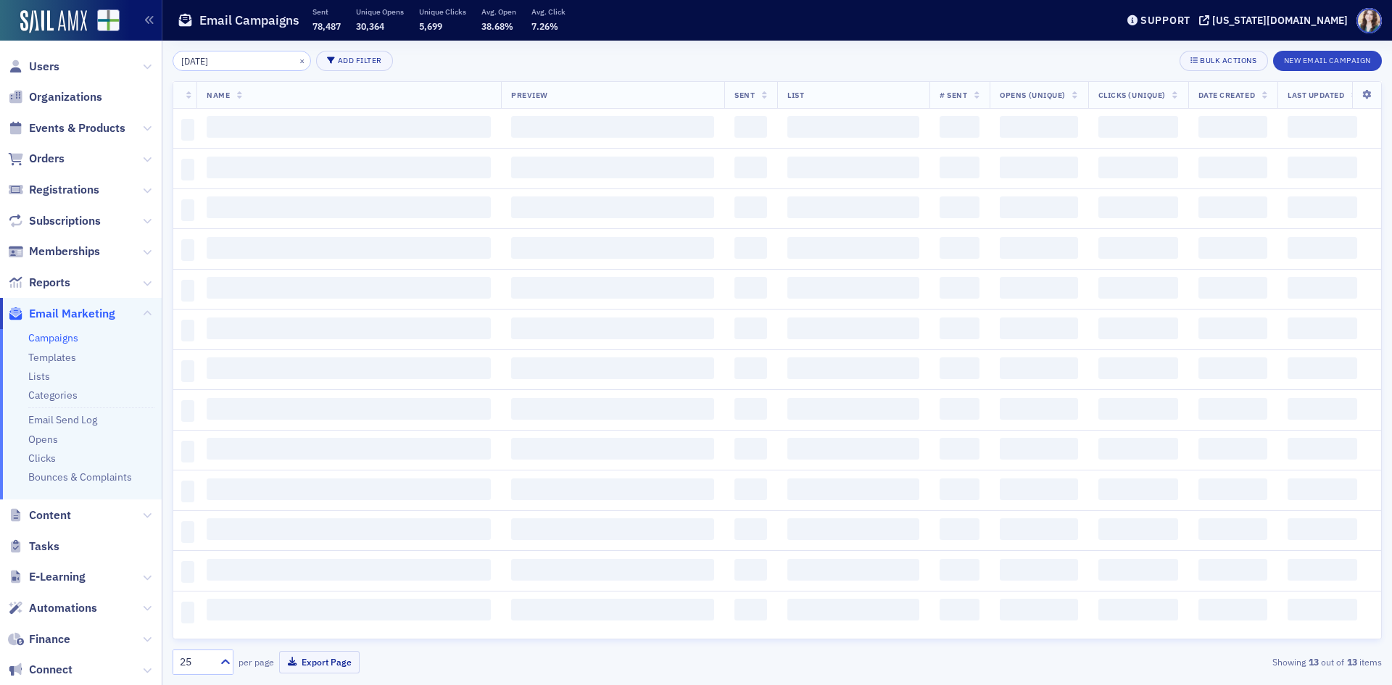 This screenshot has width=1392, height=685. I want to click on p: Avg. Click, so click(548, 12).